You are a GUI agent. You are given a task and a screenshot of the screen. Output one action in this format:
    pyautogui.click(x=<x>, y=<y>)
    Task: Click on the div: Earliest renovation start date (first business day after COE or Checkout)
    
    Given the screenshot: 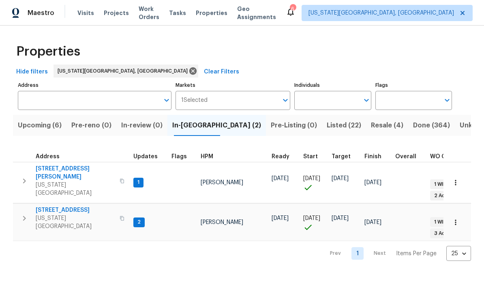 What is the action you would take?
    pyautogui.click(x=284, y=157)
    